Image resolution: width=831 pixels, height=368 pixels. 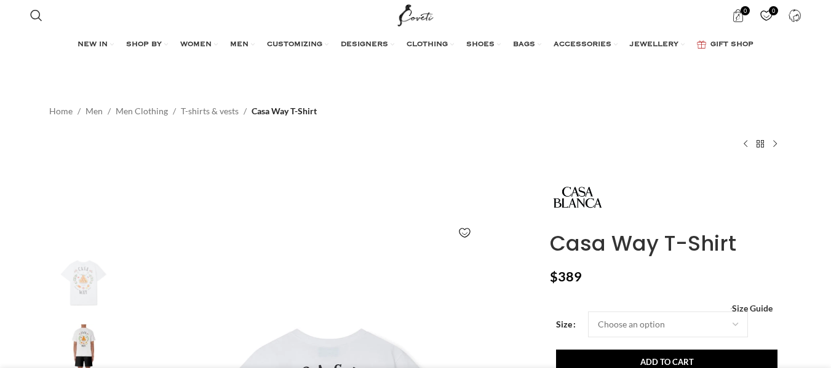 What do you see at coordinates (415, 45) in the screenshot?
I see `div: Main navigation` at bounding box center [415, 45].